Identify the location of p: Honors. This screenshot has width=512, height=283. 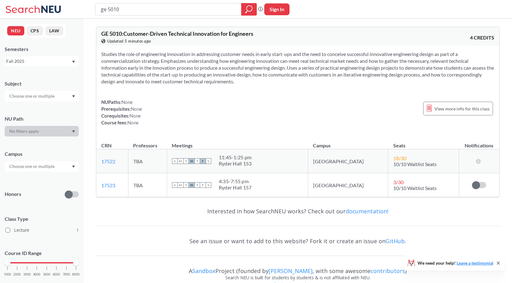
(13, 194).